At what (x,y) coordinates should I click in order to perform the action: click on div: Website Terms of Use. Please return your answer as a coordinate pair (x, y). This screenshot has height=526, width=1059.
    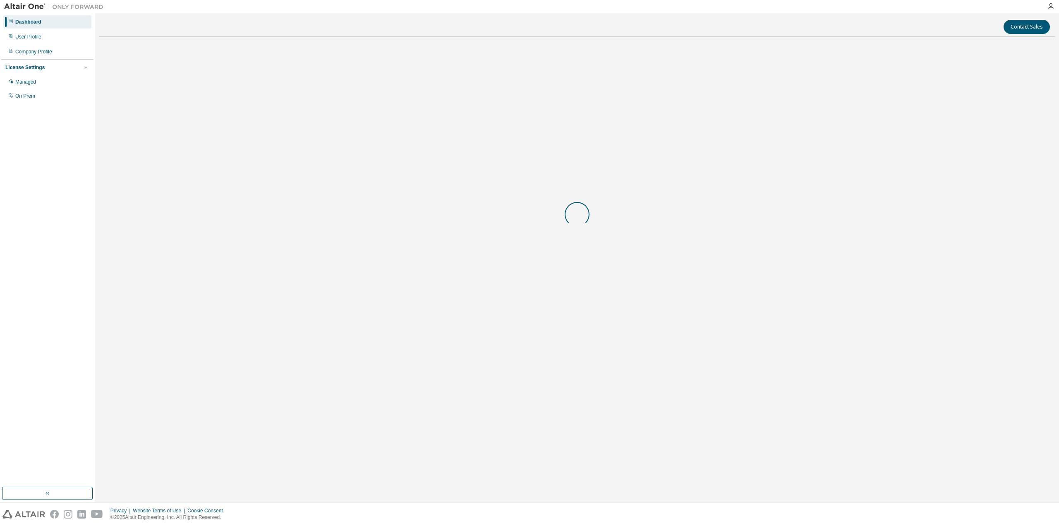
    Looking at the image, I should click on (160, 510).